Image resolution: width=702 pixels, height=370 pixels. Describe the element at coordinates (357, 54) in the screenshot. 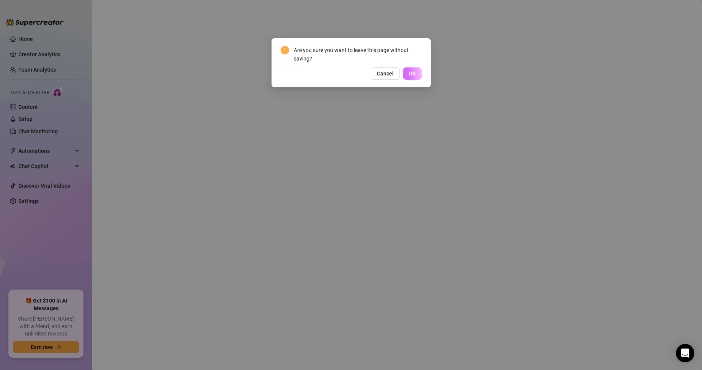

I see `div: Are you sure you want to leave this page without saving?` at that location.